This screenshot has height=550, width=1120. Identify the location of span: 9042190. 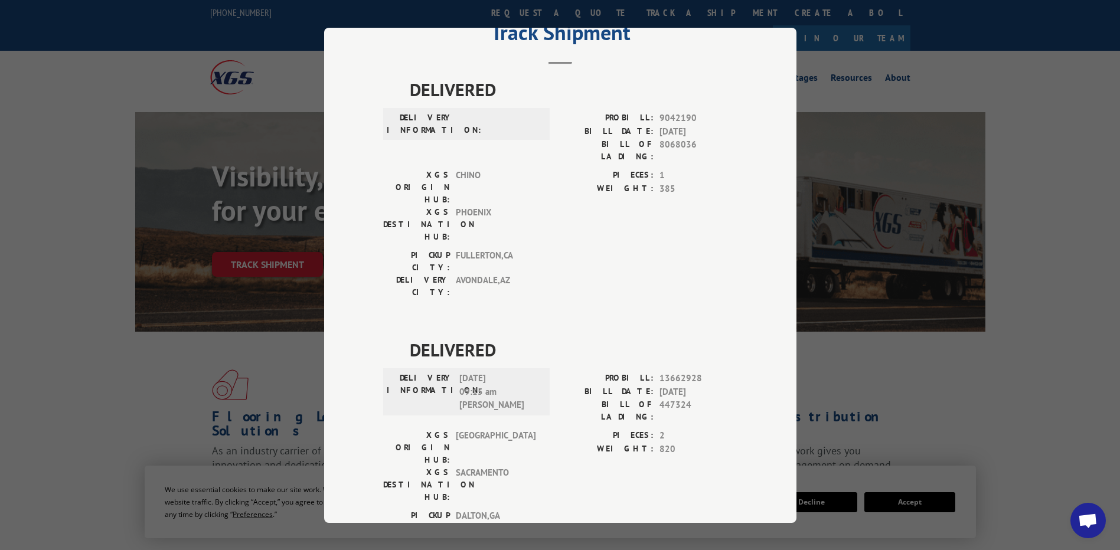
(698, 118).